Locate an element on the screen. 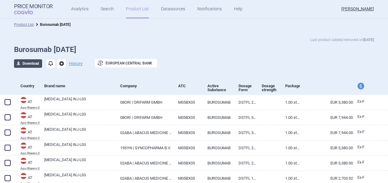 Image resolution: width=388 pixels, height=183 pixels. li: Burosumab 25.08.2025 is located at coordinates (52, 25).